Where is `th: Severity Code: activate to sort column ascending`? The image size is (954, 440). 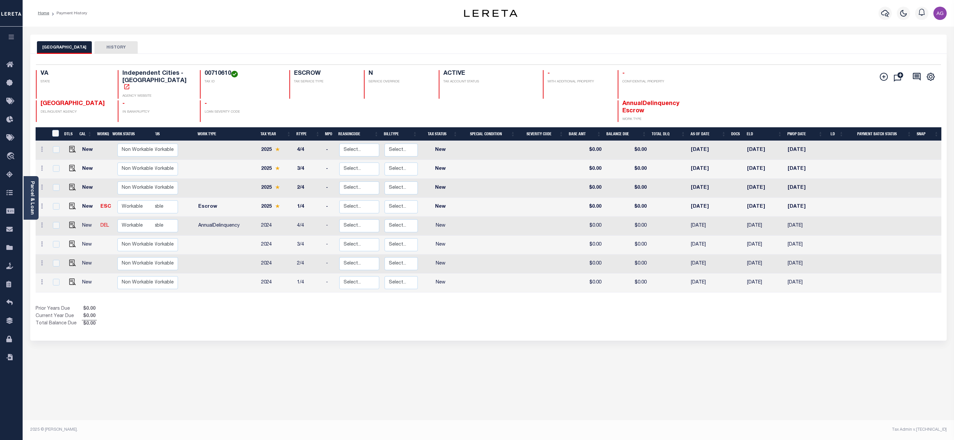
th: Severity Code: activate to sort column ascending is located at coordinates (541, 134).